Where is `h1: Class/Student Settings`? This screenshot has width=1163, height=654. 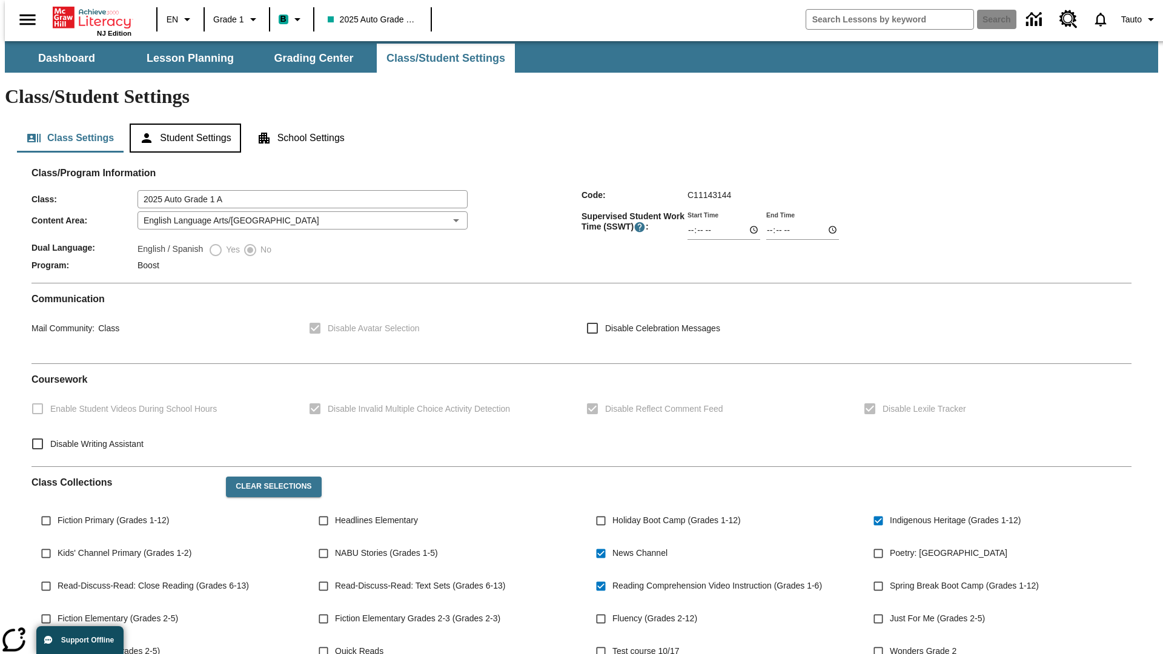 h1: Class/Student Settings is located at coordinates (582, 96).